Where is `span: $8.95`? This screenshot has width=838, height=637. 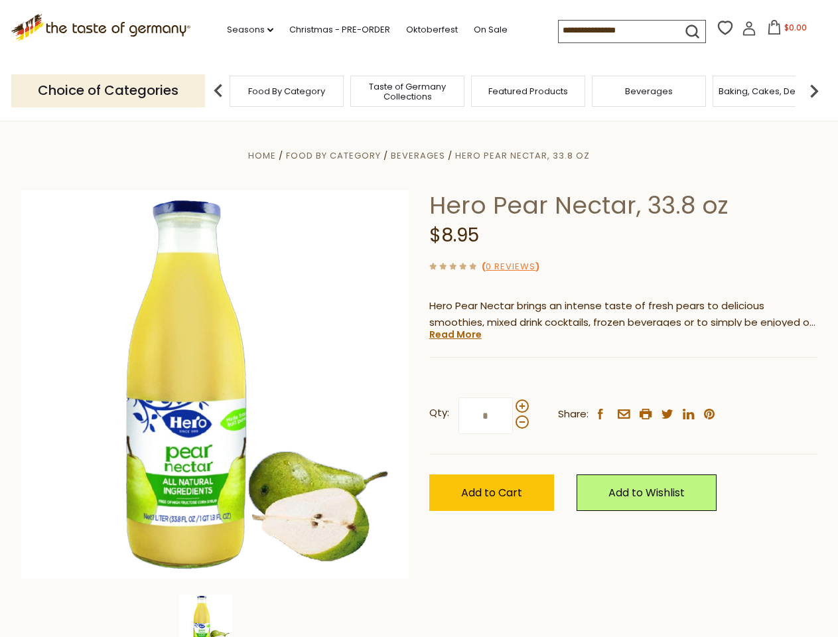
span: $8.95 is located at coordinates (454, 235).